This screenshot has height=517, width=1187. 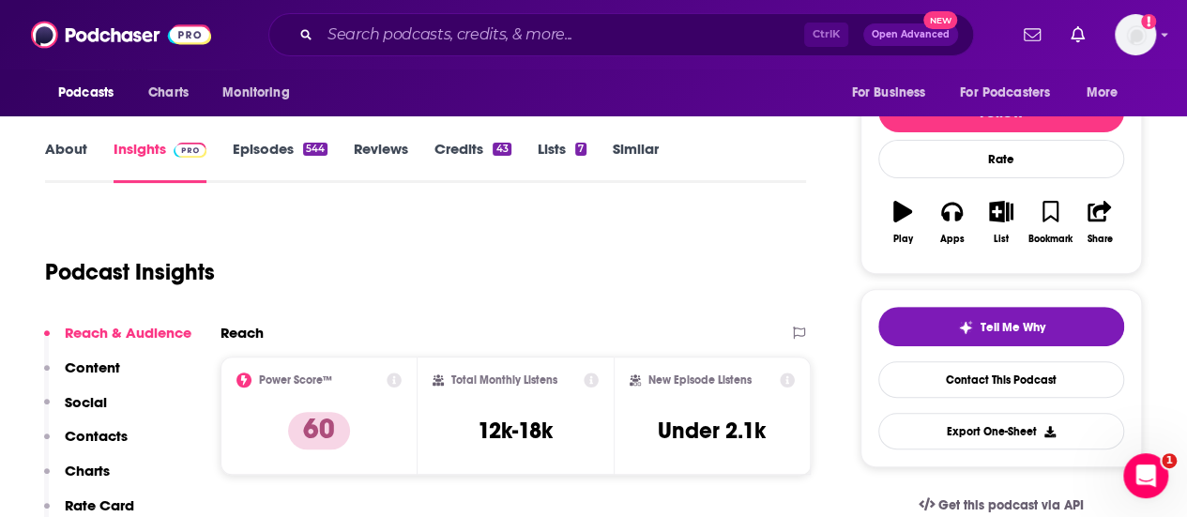 I want to click on div: Rate, so click(x=1001, y=159).